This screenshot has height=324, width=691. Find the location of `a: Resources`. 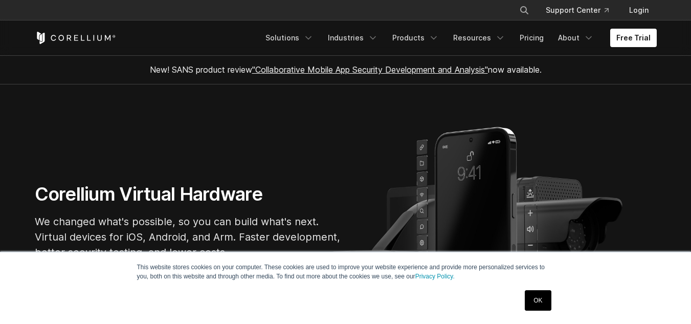

a: Resources is located at coordinates (480, 38).